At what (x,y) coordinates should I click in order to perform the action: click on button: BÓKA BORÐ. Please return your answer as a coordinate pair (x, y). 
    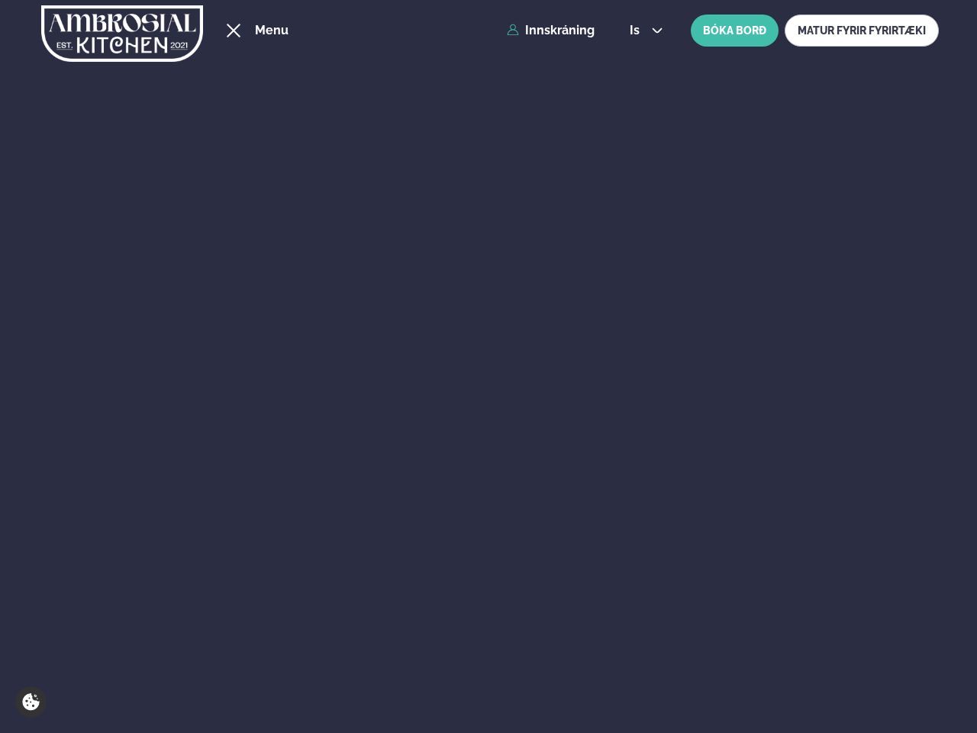
    Looking at the image, I should click on (735, 31).